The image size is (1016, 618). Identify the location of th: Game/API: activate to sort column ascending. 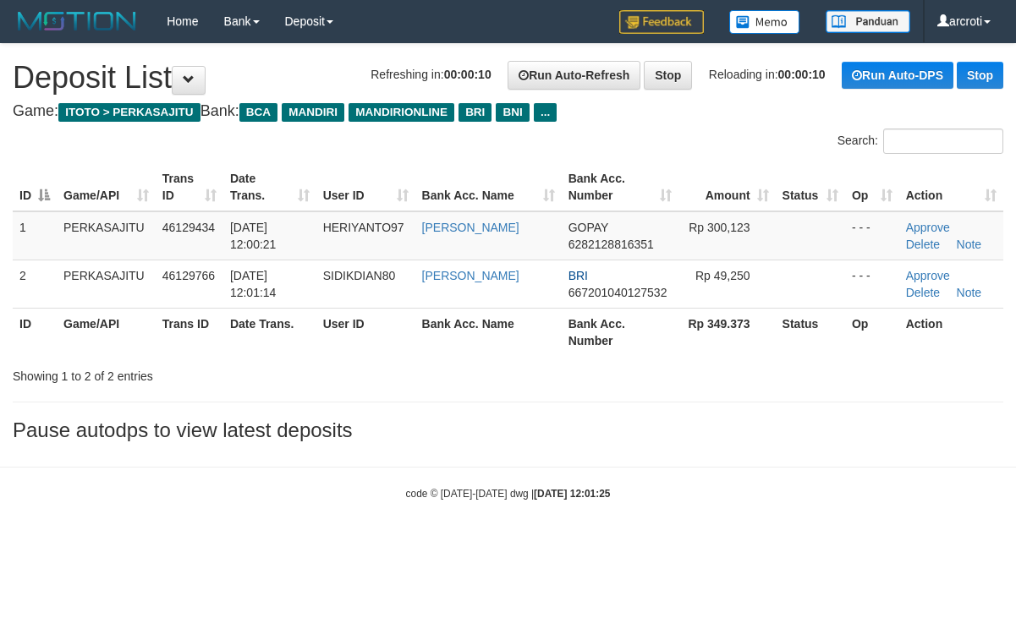
(106, 187).